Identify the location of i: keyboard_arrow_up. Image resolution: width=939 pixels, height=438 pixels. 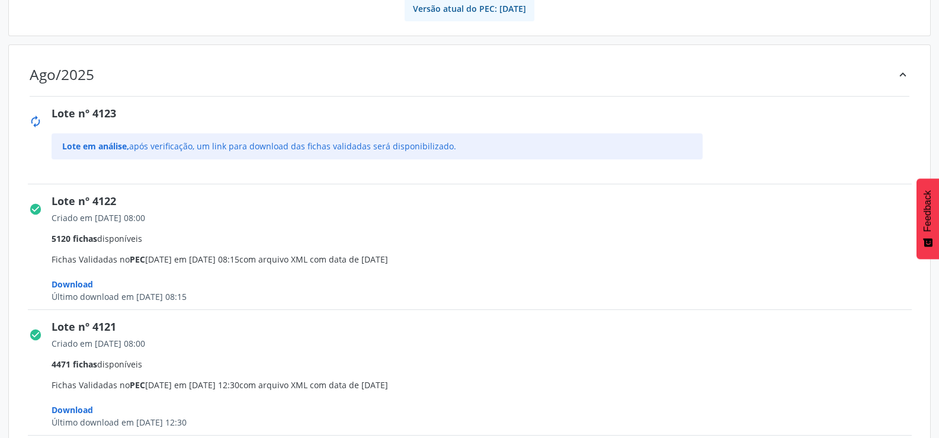
(903, 75).